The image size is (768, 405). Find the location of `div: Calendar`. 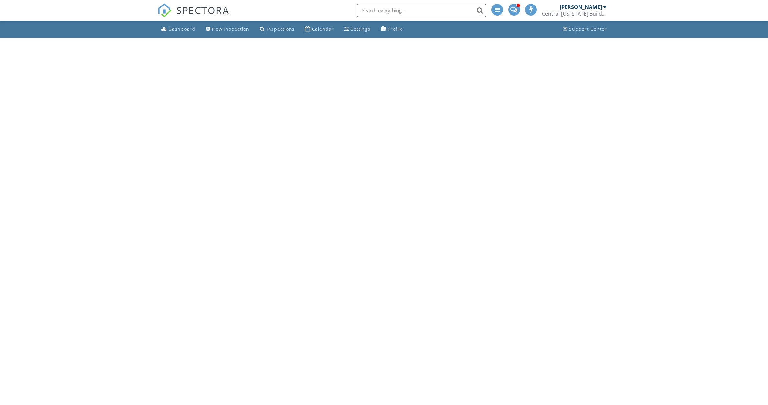

div: Calendar is located at coordinates (323, 29).